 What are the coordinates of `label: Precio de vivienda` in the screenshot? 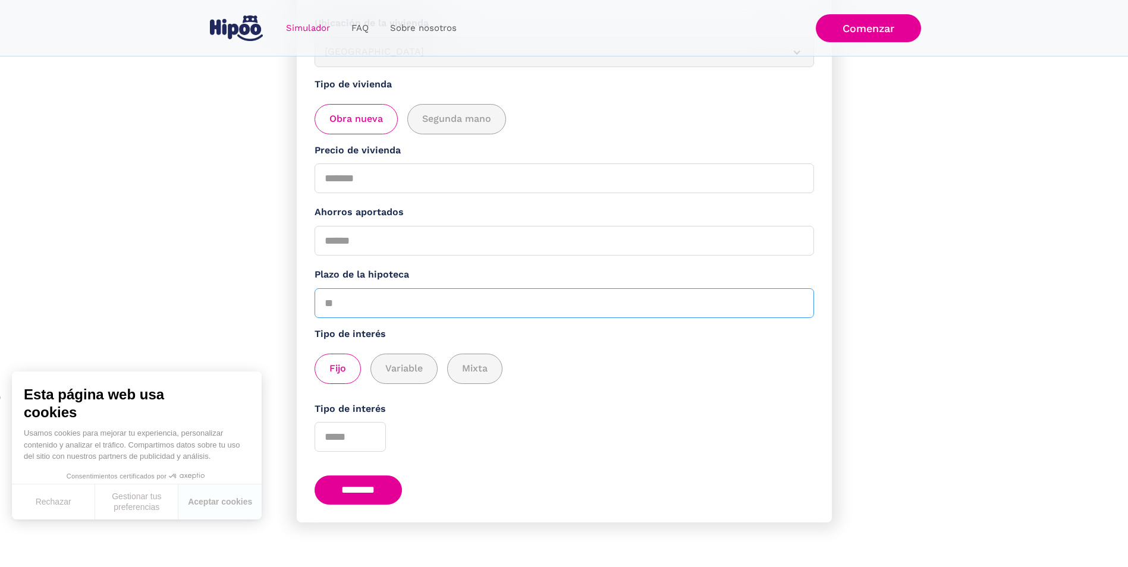 It's located at (564, 150).